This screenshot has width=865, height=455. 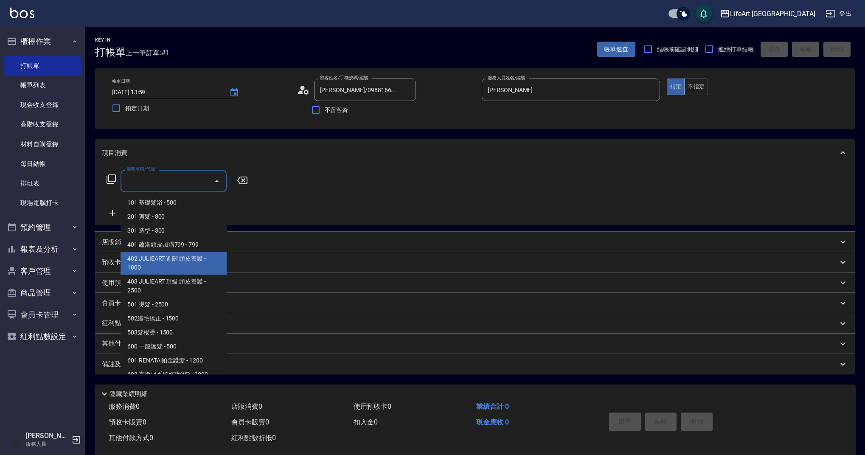 I want to click on span: 預收卡販賣 0, so click(x=127, y=422).